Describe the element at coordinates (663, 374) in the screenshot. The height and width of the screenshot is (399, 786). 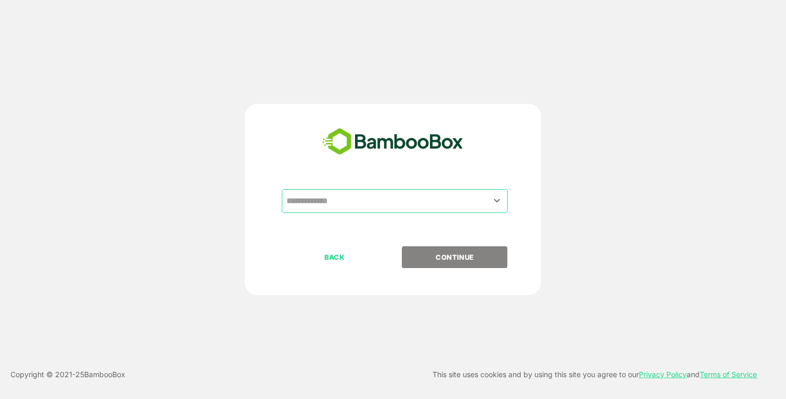
I see `a: Privacy Policy` at that location.